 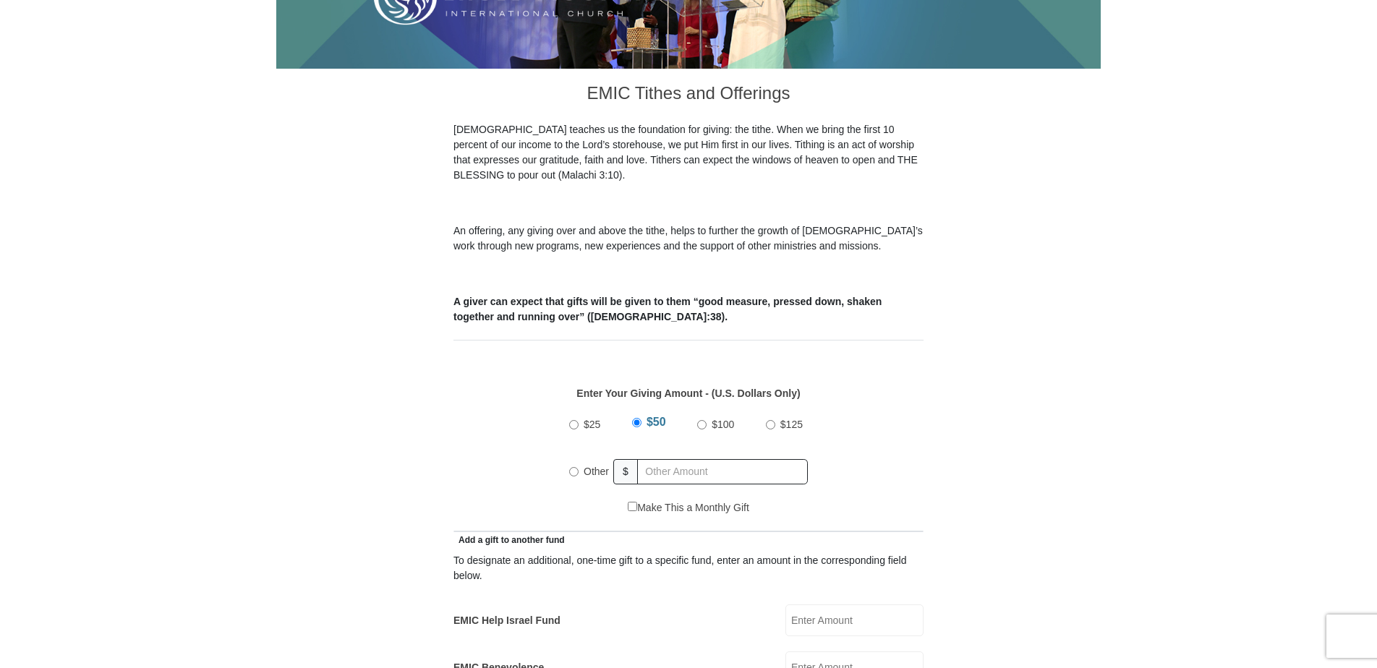 What do you see at coordinates (668, 309) in the screenshot?
I see `b: A giver can expect that gifts will be given to them “good measure, pressed down, shaken together ...` at bounding box center [668, 309].